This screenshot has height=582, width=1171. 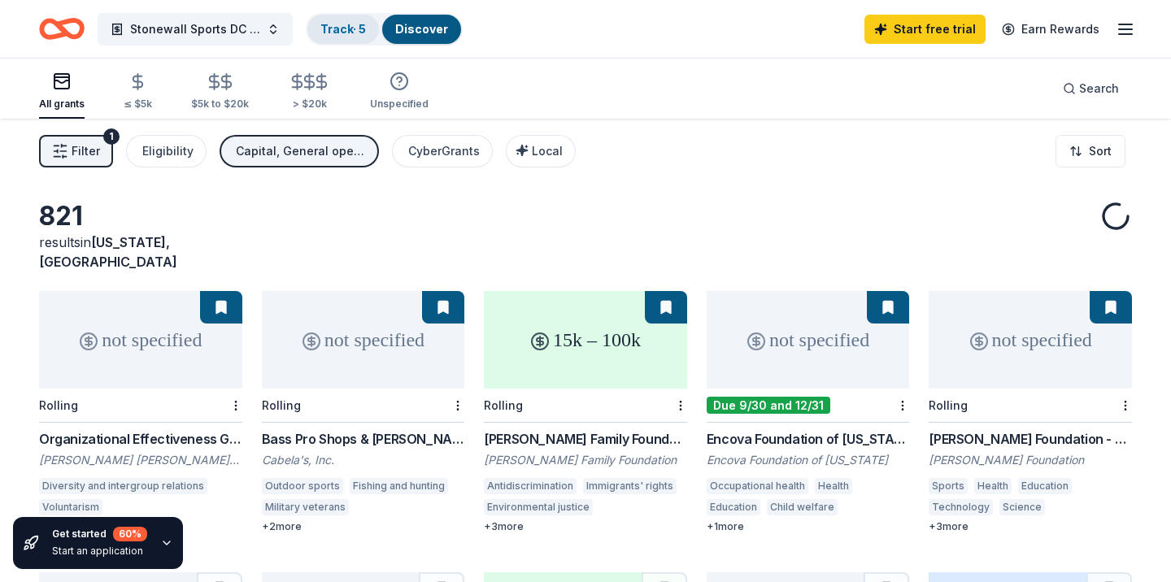 I want to click on div: Diversity and intergroup relations, so click(x=123, y=486).